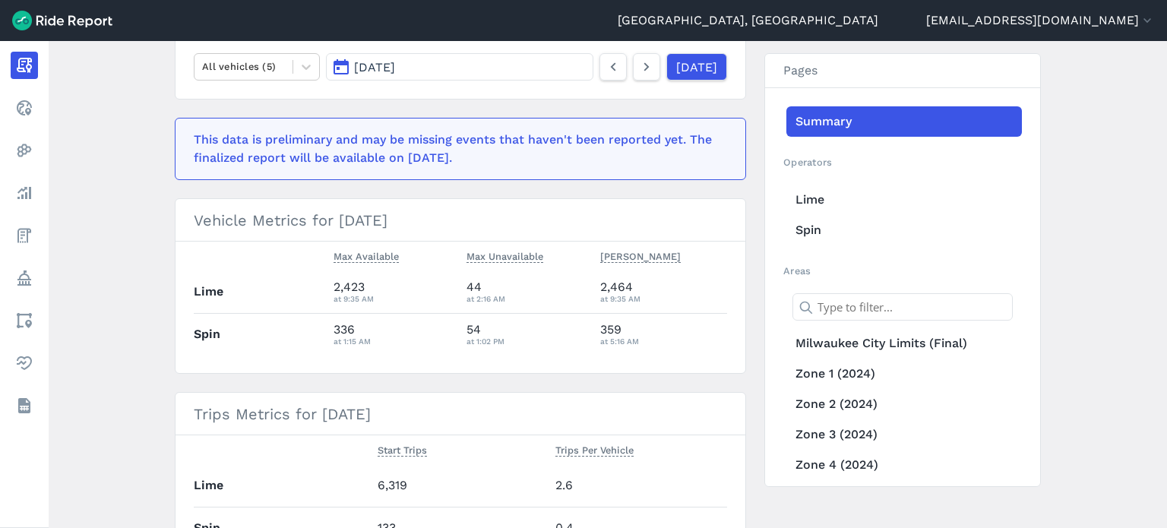 The width and height of the screenshot is (1167, 528). I want to click on a: Report, so click(24, 65).